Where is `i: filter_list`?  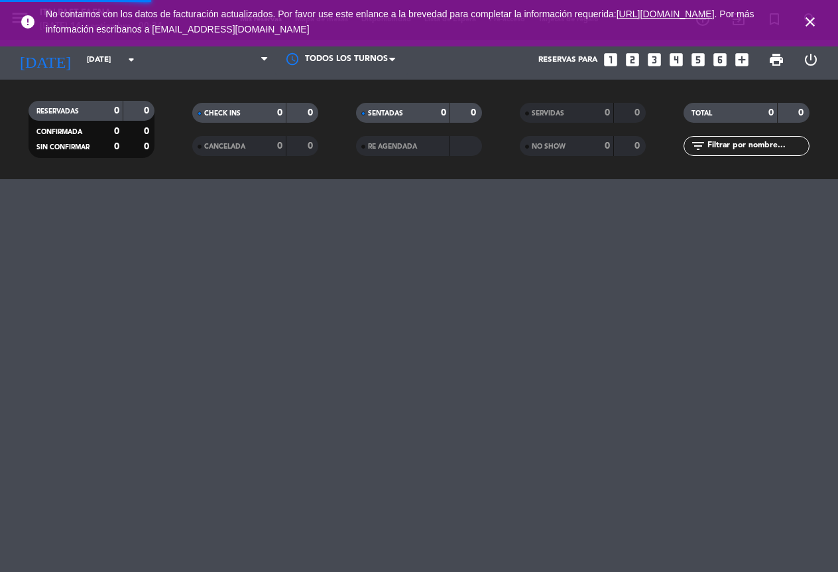 i: filter_list is located at coordinates (698, 146).